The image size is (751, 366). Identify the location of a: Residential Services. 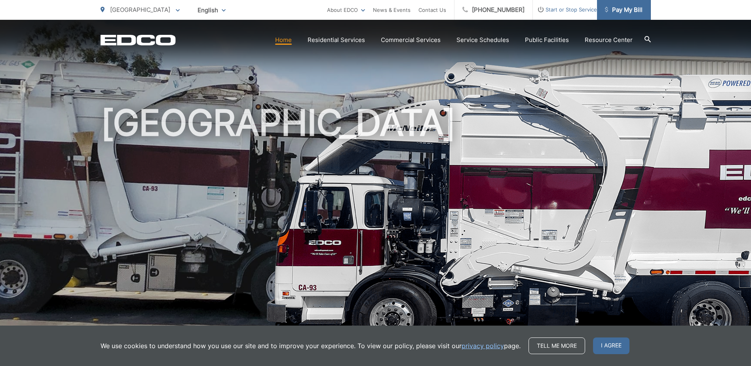
(336, 40).